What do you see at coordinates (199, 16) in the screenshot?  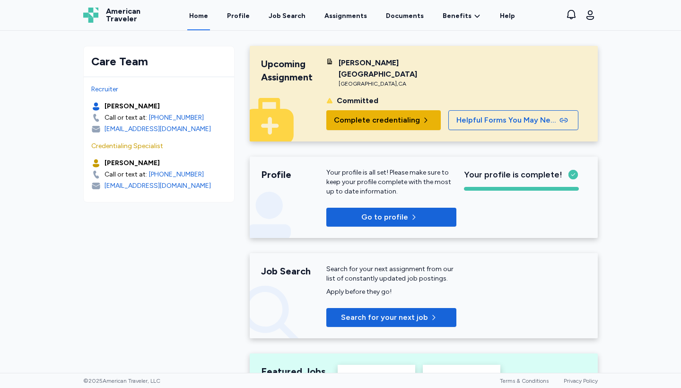 I see `a: Home` at bounding box center [199, 16].